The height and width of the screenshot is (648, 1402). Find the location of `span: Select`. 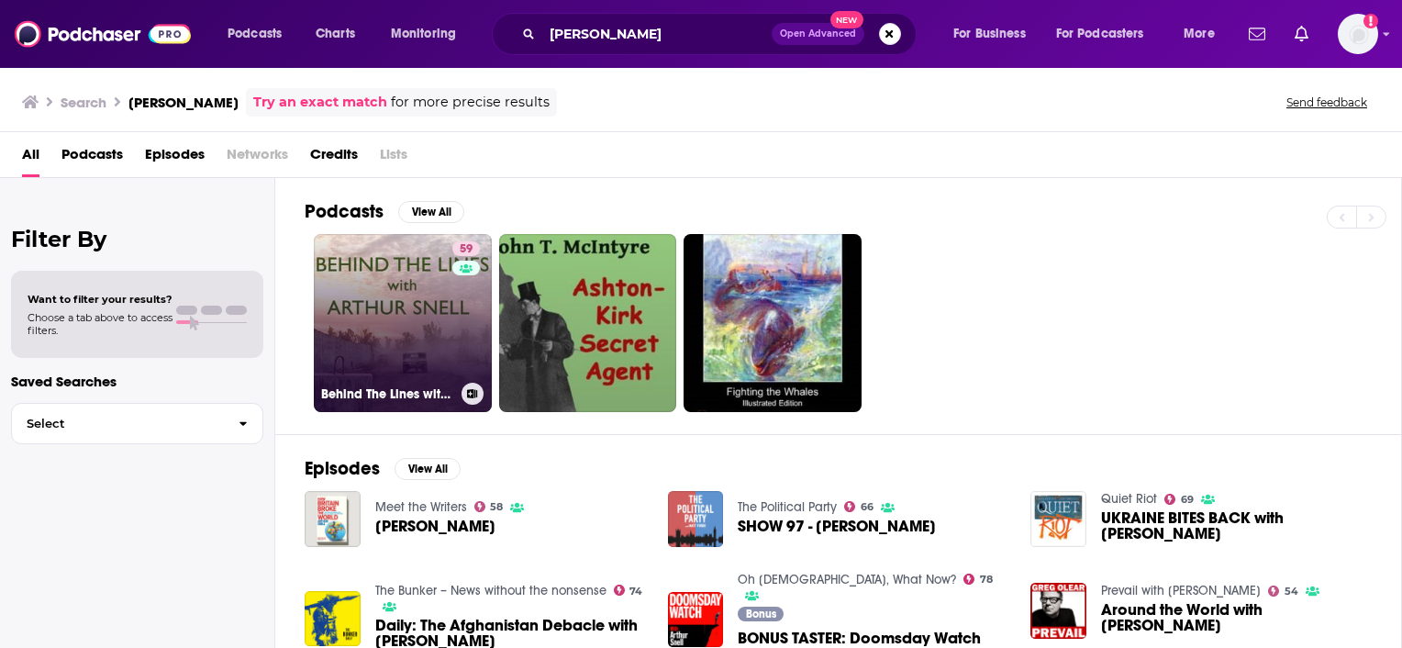

span: Select is located at coordinates (117, 423).